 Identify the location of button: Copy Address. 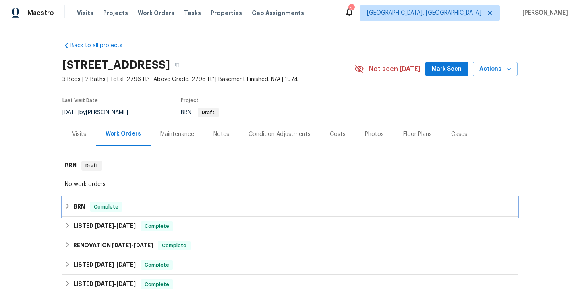
(177, 65).